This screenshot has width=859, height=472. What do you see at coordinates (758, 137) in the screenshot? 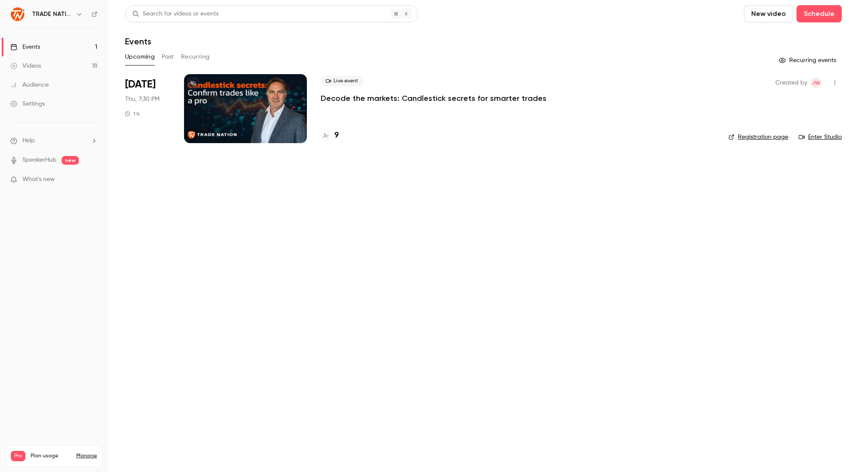
I see `a: Registration page` at bounding box center [758, 137].